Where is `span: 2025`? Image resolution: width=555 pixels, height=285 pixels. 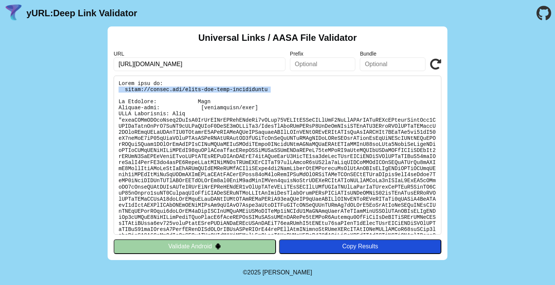 span: 2025 is located at coordinates (254, 272).